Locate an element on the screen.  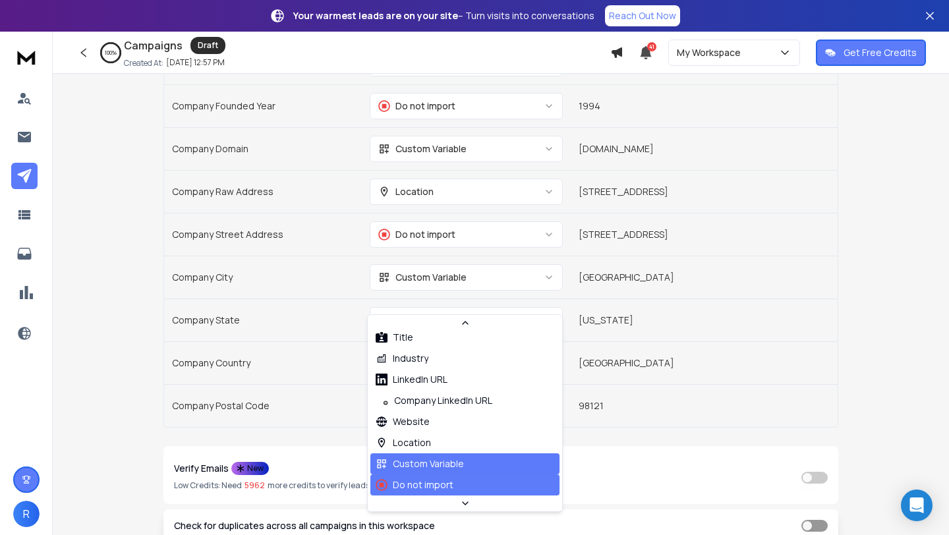
p: Created At: is located at coordinates (144, 63).